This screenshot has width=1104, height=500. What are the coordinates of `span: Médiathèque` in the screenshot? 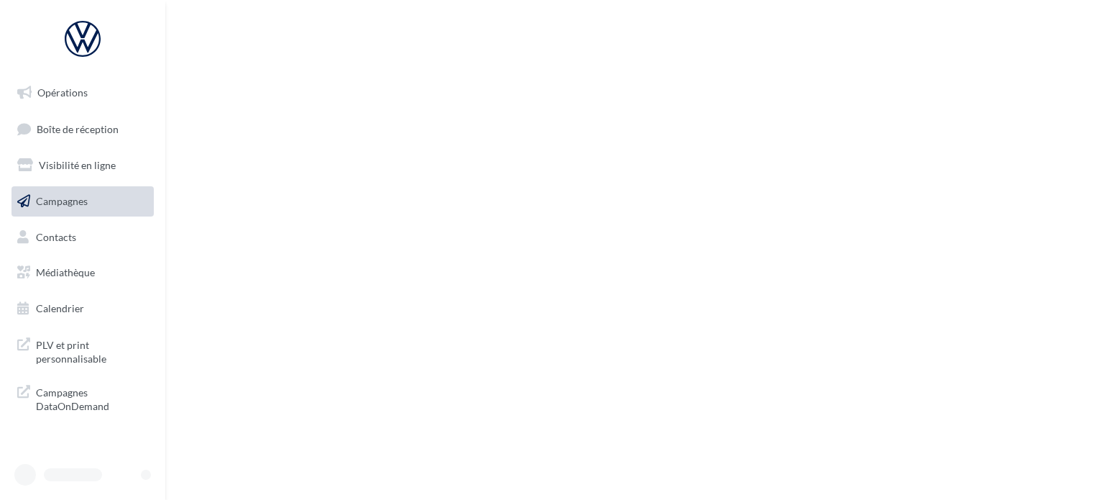 It's located at (65, 272).